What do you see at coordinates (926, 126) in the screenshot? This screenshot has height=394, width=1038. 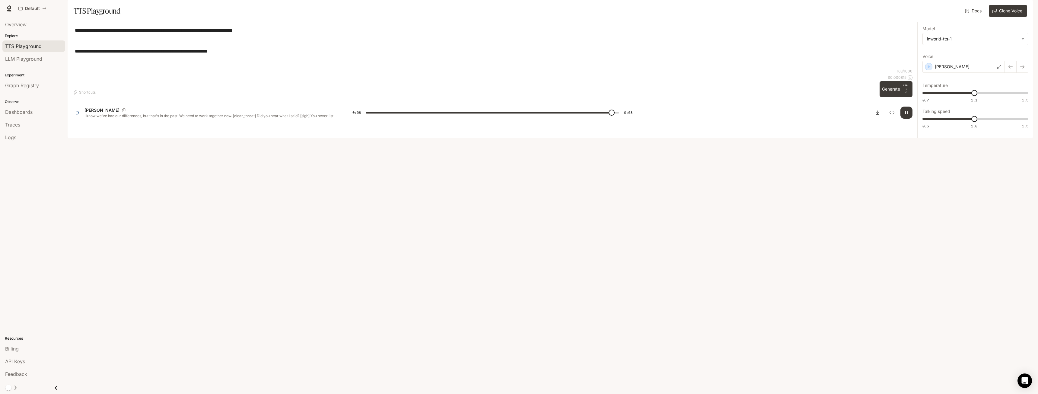 I see `span: 0.5` at bounding box center [926, 126].